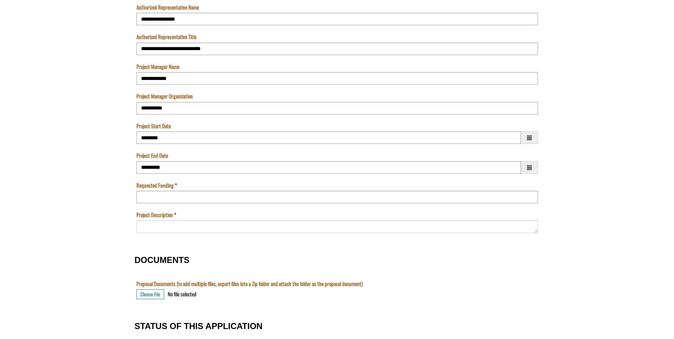  I want to click on input: Program is a required field., so click(172, 15).